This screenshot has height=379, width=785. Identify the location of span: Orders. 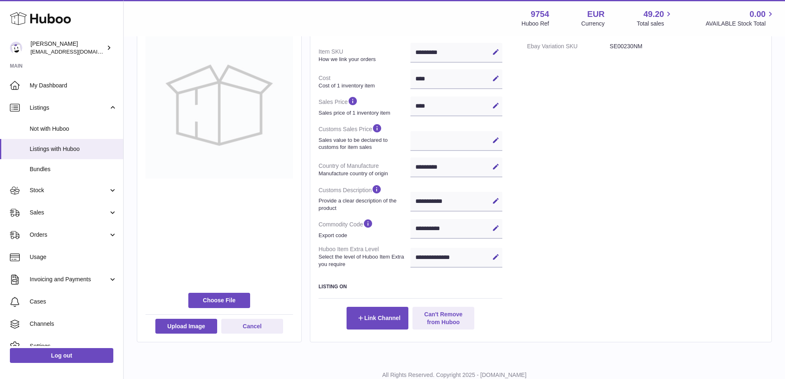
(69, 234).